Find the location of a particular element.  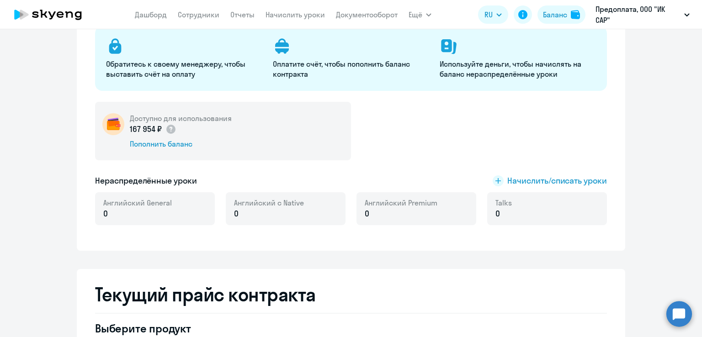

p: Предоплата, ООО "ИК САР" is located at coordinates (638, 15).